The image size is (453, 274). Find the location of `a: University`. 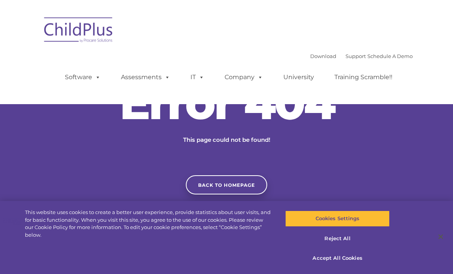

a: University is located at coordinates (299, 77).